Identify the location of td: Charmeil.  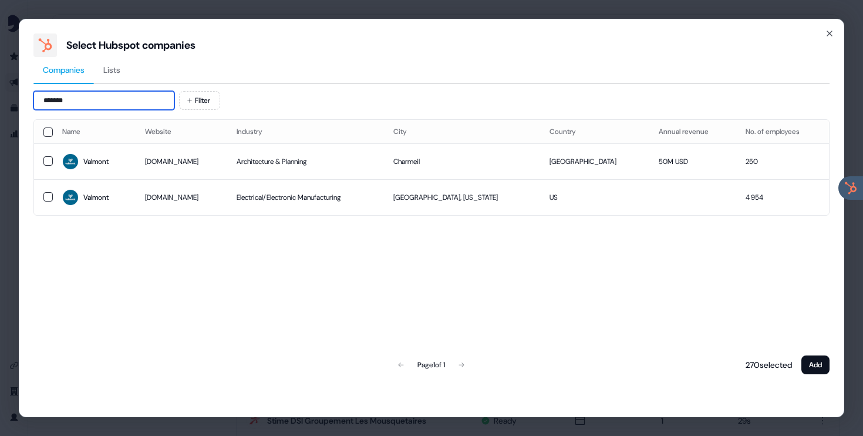
(462, 161).